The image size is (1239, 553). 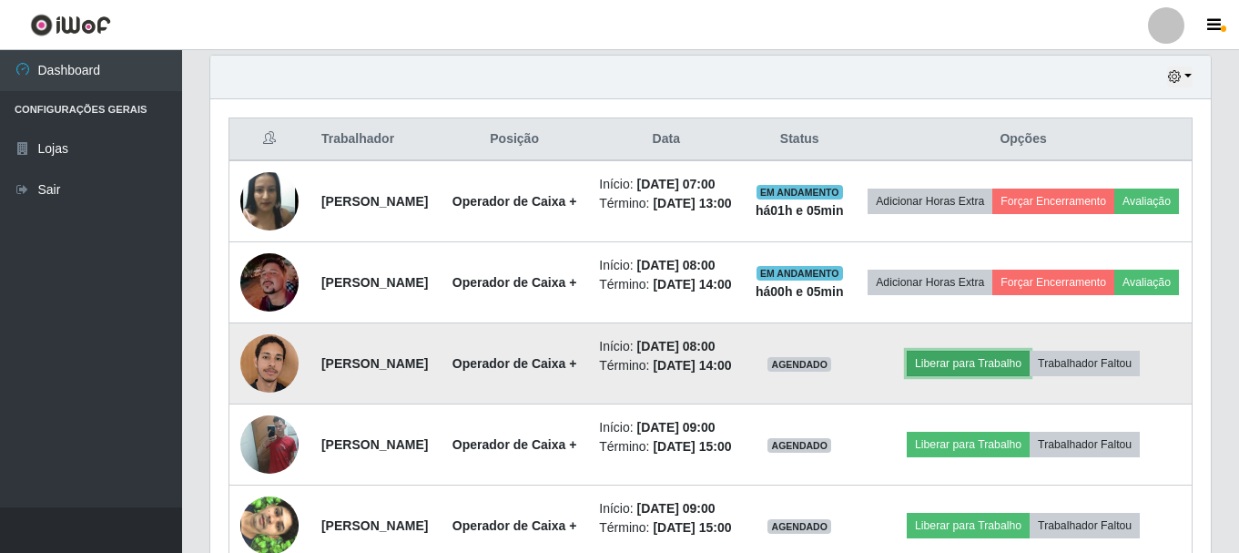 What do you see at coordinates (375, 139) in the screenshot?
I see `th: Trabalhador` at bounding box center [375, 139].